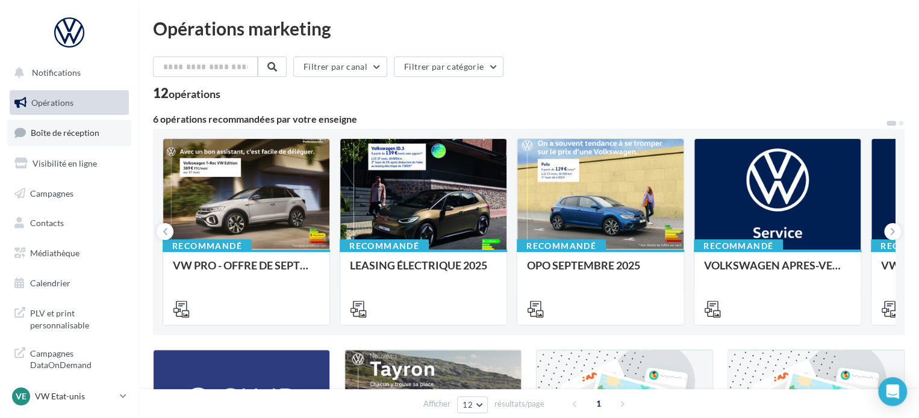 Image resolution: width=919 pixels, height=418 pixels. What do you see at coordinates (600, 272) in the screenshot?
I see `div: OPO SEPTEMBRE 2025` at bounding box center [600, 272].